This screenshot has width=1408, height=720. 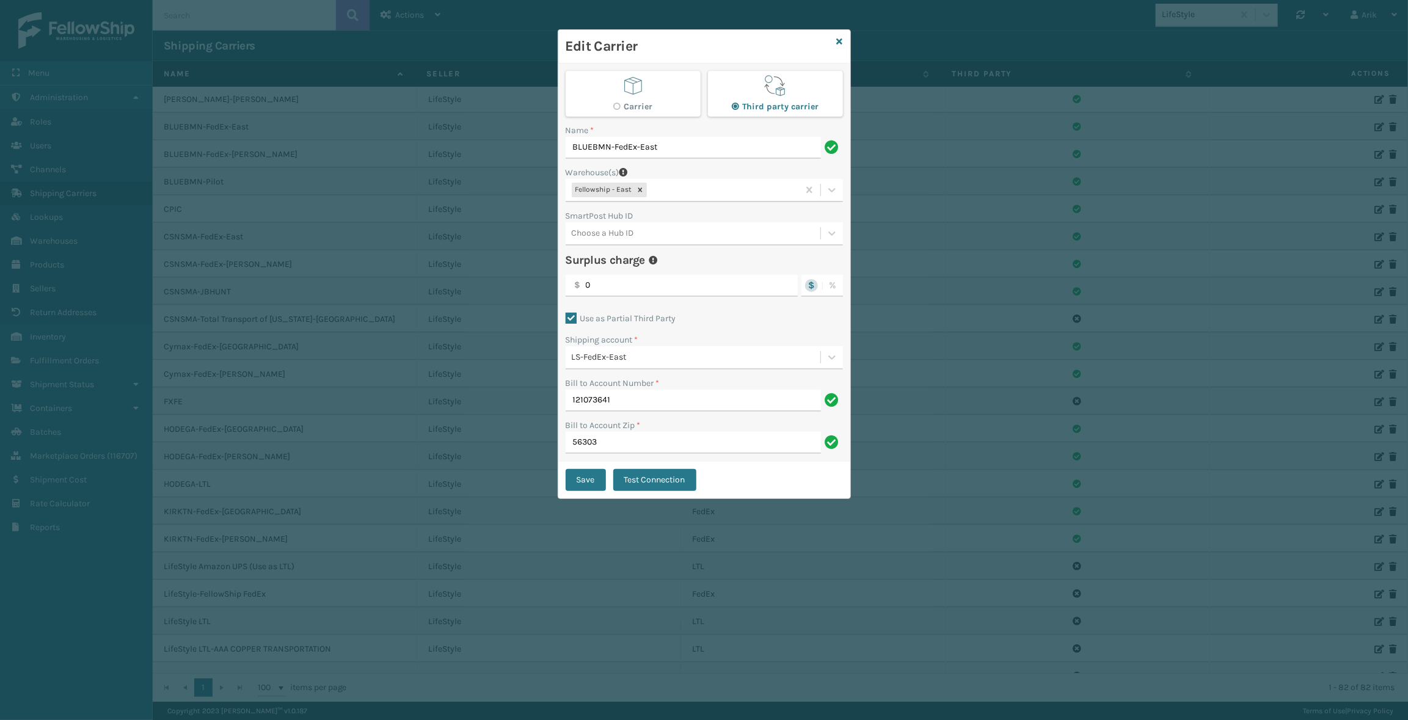 What do you see at coordinates (633, 106) in the screenshot?
I see `label: Carrier` at bounding box center [633, 106].